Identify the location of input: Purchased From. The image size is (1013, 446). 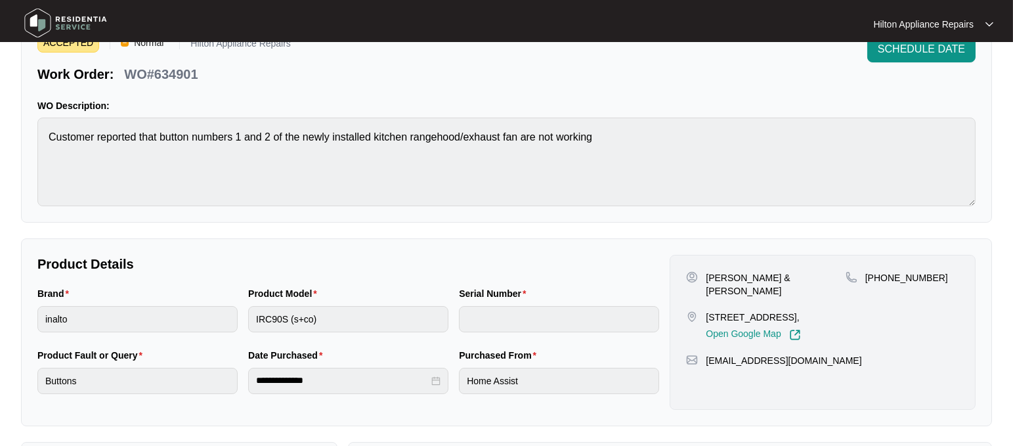
(559, 381).